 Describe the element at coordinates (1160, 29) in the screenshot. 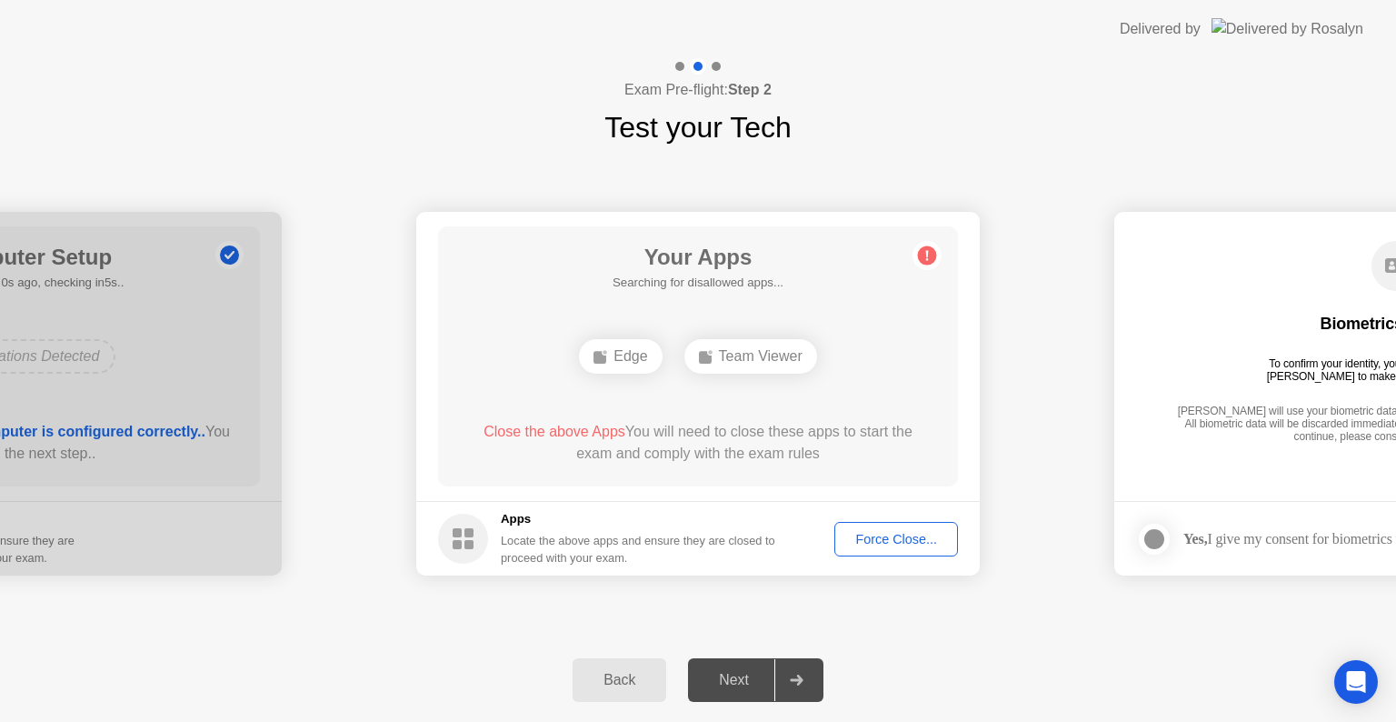

I see `div: Delivered by` at that location.